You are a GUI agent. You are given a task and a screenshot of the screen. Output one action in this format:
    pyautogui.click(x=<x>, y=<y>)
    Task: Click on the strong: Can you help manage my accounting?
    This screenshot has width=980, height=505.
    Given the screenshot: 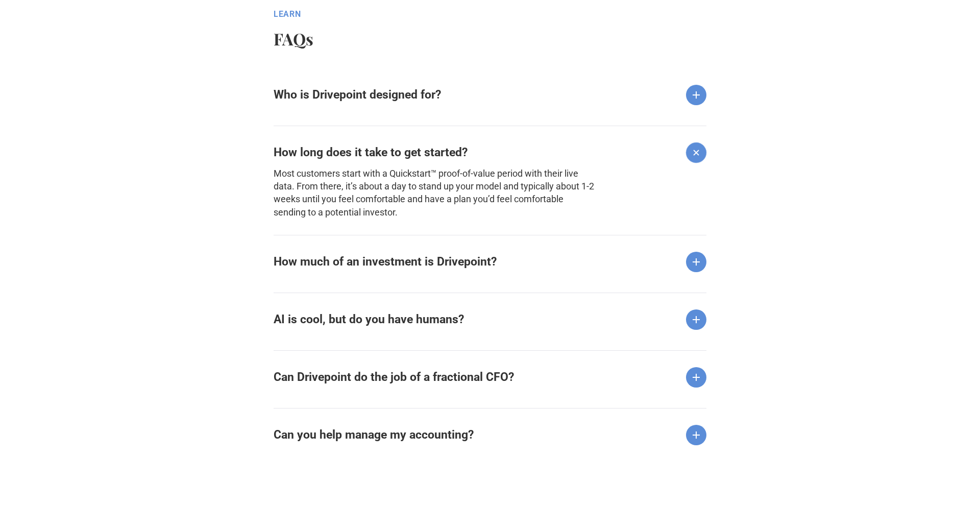 What is the action you would take?
    pyautogui.click(x=374, y=434)
    